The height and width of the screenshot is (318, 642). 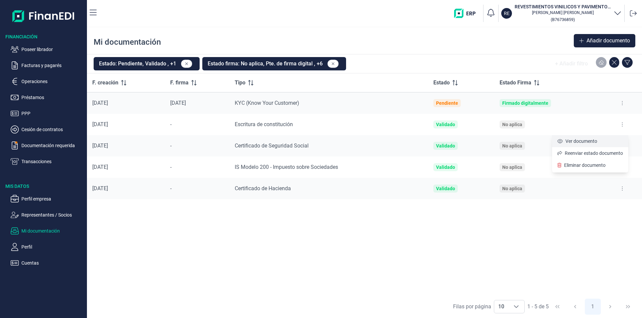 I want to click on button: First Page, so click(x=557, y=307).